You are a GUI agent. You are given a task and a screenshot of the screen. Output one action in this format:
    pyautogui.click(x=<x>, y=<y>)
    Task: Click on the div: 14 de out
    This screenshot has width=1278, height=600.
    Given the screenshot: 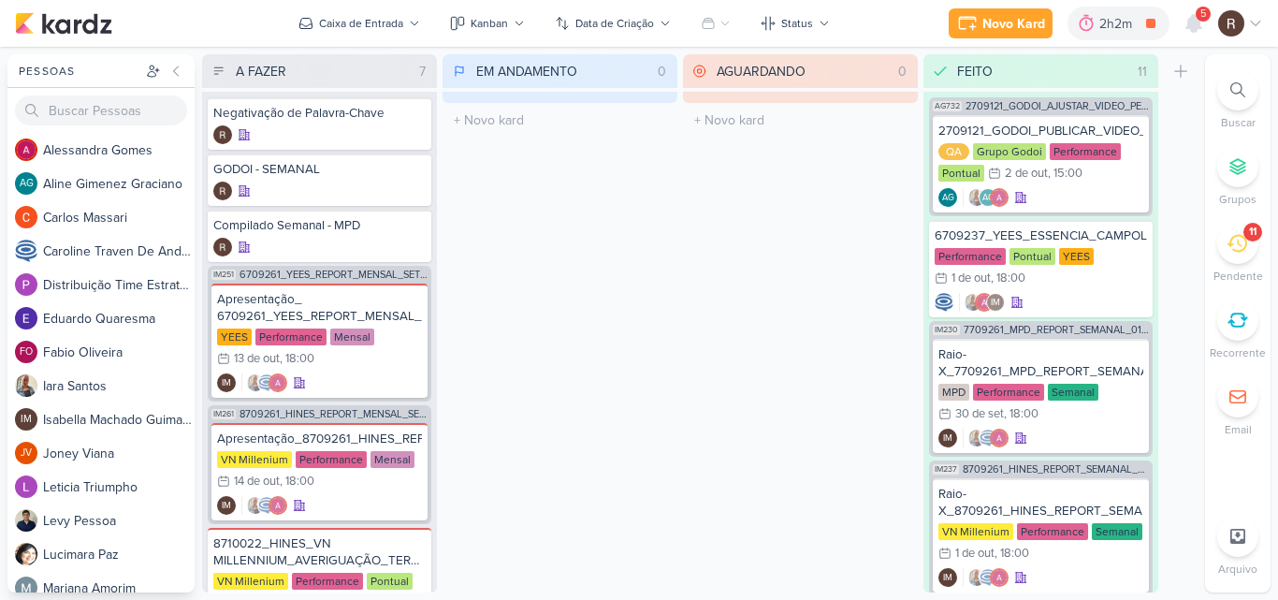 What is the action you would take?
    pyautogui.click(x=256, y=481)
    